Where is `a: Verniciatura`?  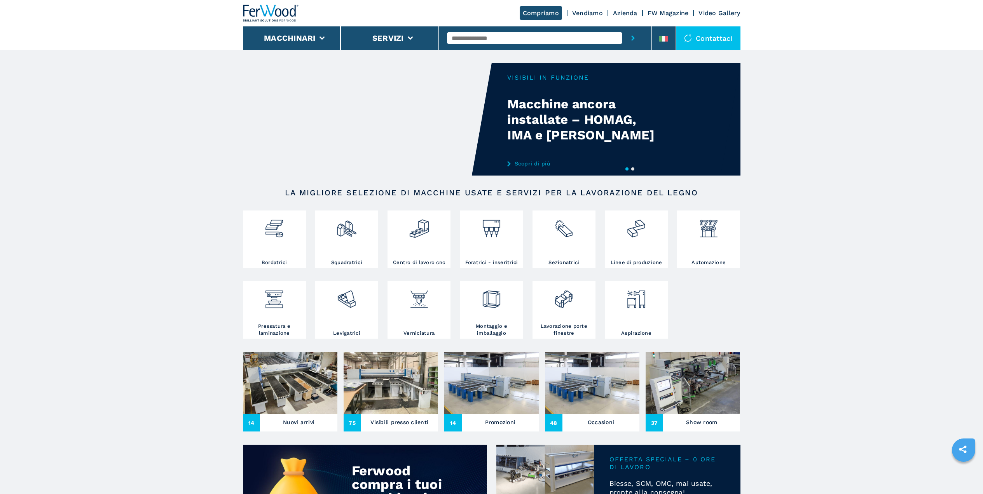 a: Verniciatura is located at coordinates (419, 310).